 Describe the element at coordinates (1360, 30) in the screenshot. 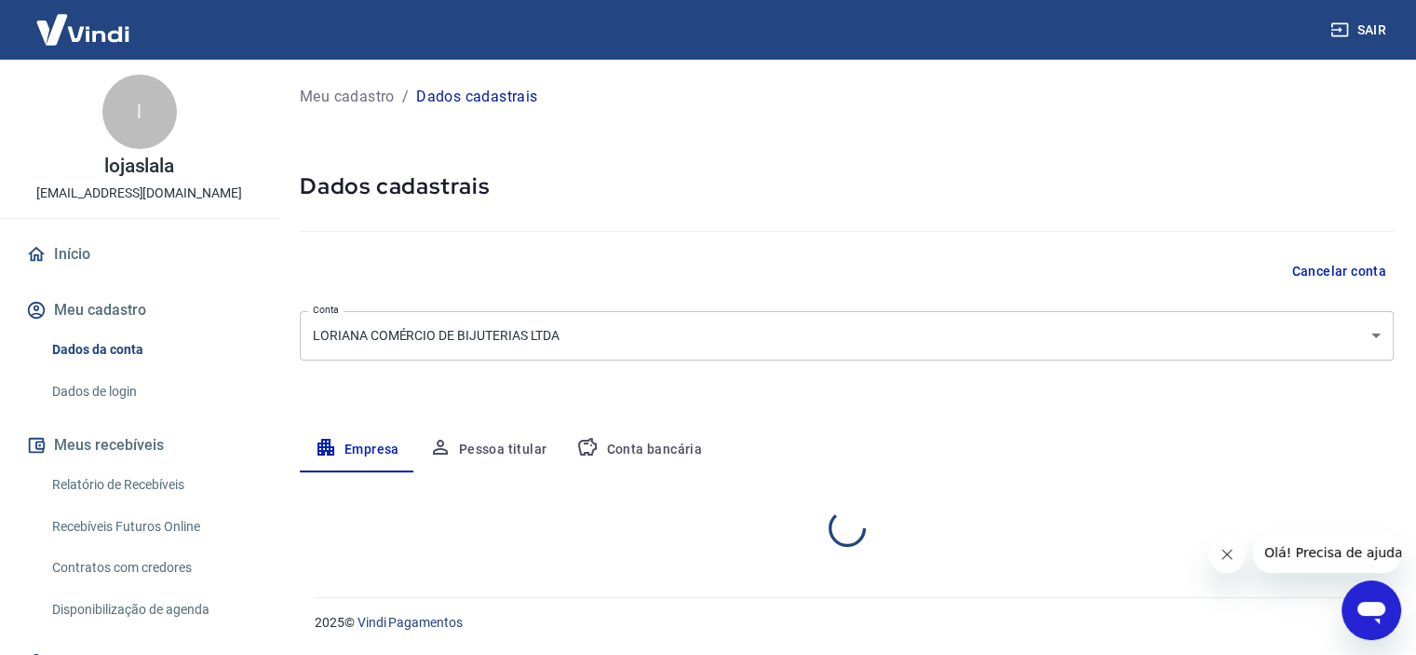

I see `button: Sair` at that location.